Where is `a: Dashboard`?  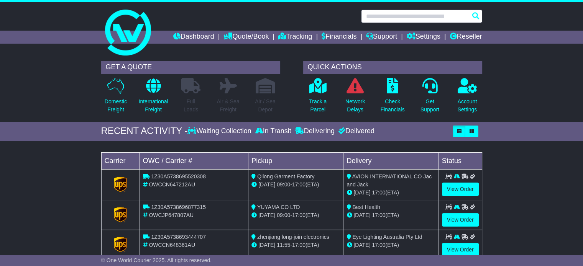 a: Dashboard is located at coordinates (193, 37).